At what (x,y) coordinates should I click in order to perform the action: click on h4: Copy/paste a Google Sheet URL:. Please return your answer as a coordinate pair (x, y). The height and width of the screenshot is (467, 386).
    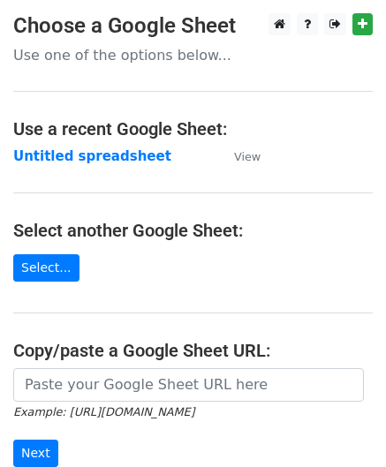
    Looking at the image, I should click on (193, 351).